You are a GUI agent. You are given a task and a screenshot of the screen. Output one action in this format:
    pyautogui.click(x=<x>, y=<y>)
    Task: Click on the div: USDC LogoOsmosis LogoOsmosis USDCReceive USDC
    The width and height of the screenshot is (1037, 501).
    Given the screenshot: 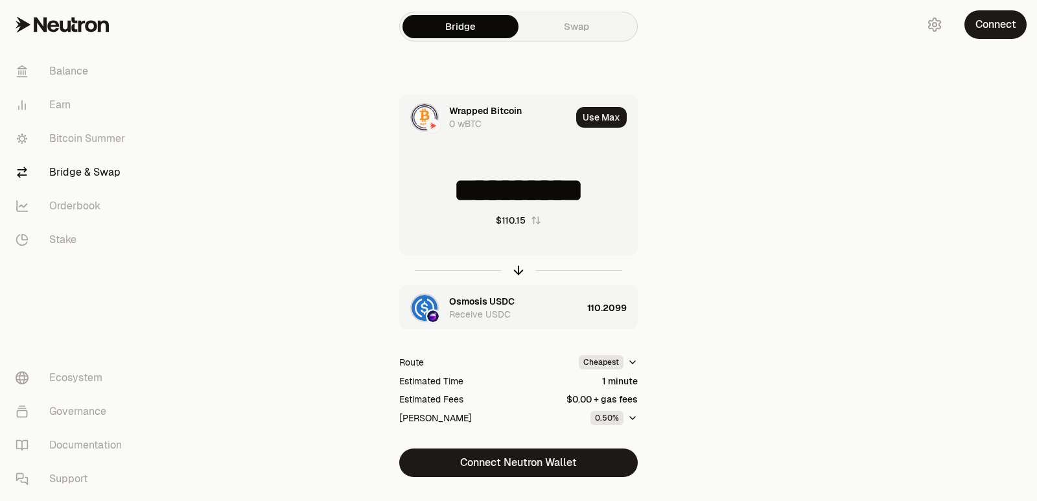 What is the action you would take?
    pyautogui.click(x=491, y=308)
    